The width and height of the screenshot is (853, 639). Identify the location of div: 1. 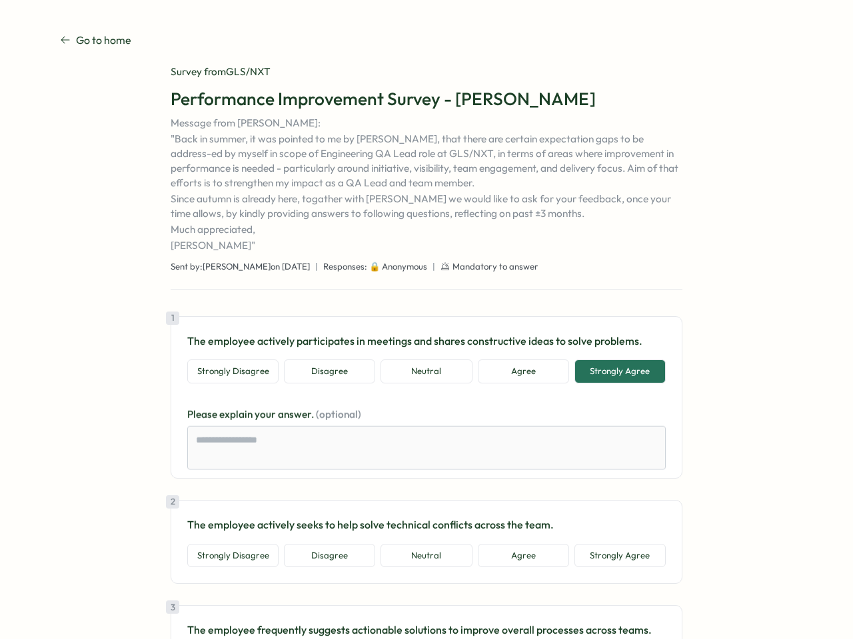
(173, 318).